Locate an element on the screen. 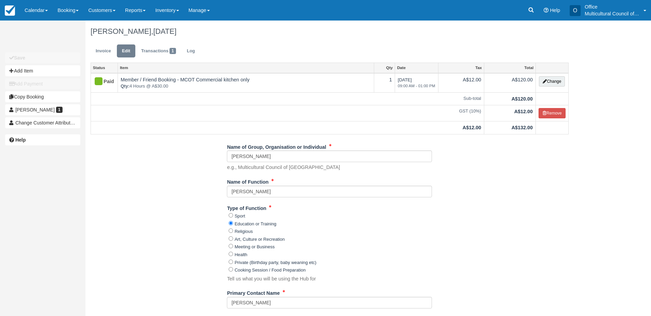 The image size is (651, 316). a: Tax is located at coordinates (461, 68).